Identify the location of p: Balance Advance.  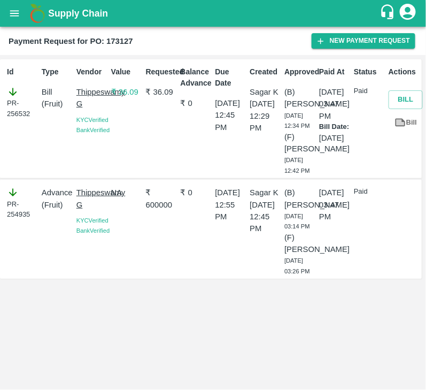
(196, 78).